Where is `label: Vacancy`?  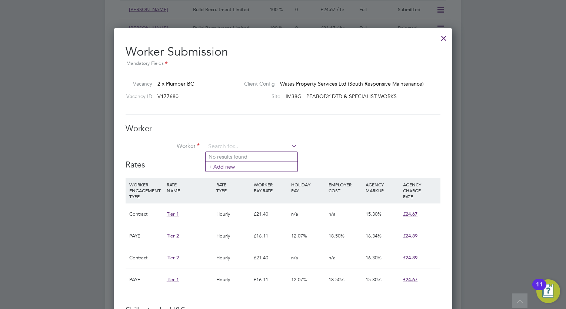
label: Vacancy is located at coordinates (138, 84).